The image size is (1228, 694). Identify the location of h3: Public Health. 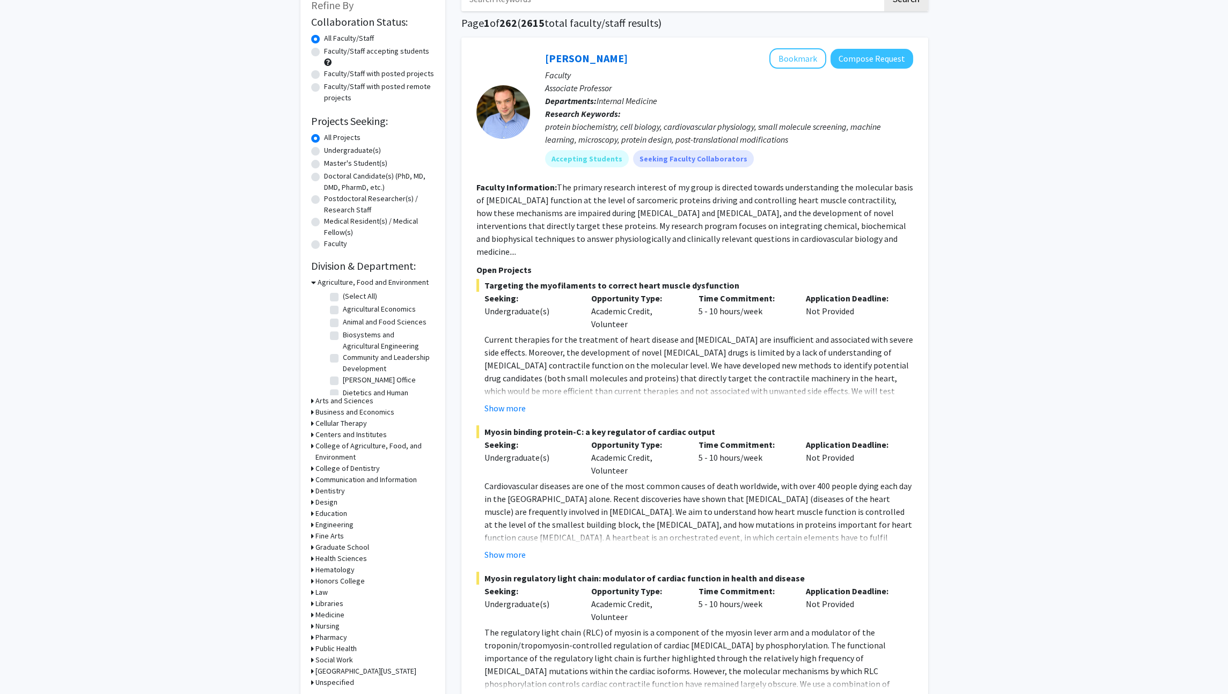
(336, 648).